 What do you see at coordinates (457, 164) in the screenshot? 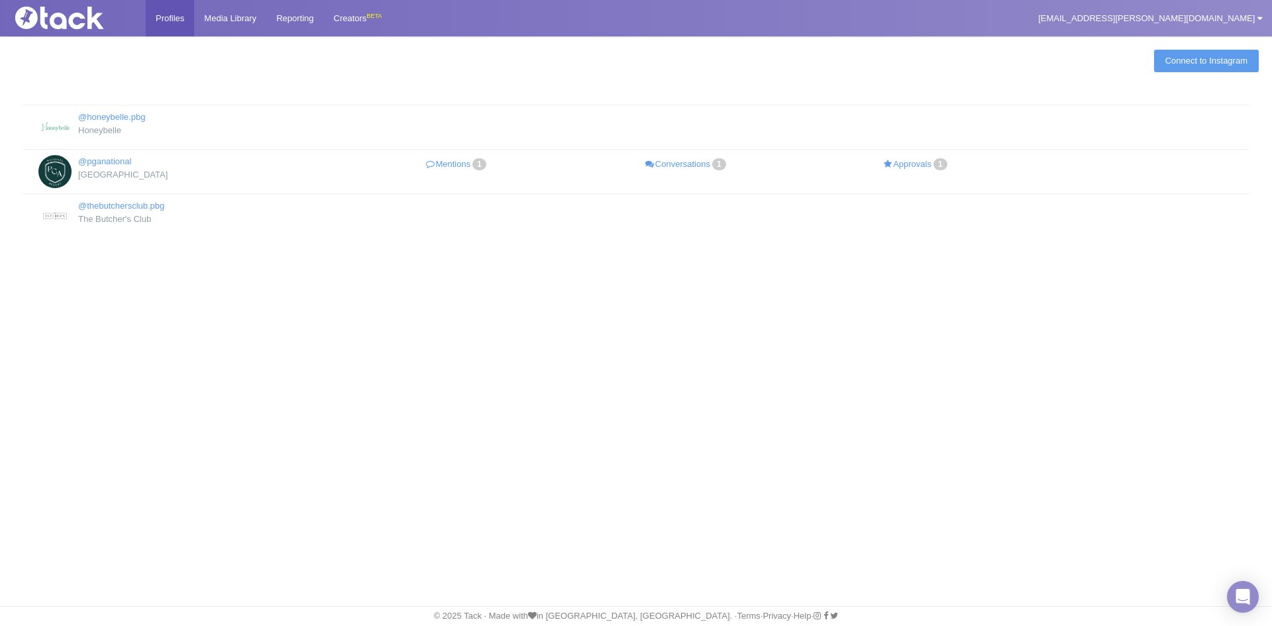
I see `a: Mentions1` at bounding box center [457, 164].